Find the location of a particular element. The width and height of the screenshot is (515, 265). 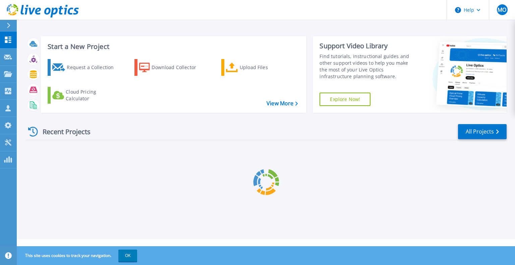

a: View More is located at coordinates (282, 103).